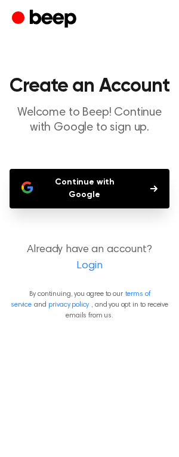 The height and width of the screenshot is (457, 179). What do you see at coordinates (90, 258) in the screenshot?
I see `p: Already have an account?` at bounding box center [90, 258].